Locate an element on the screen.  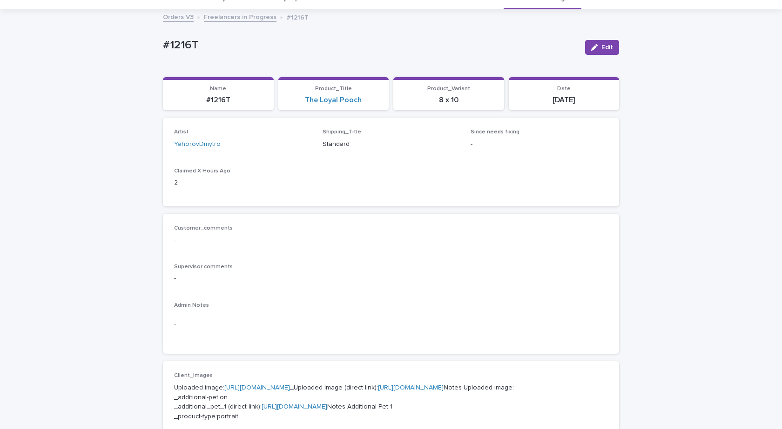
p: Standard is located at coordinates (391, 144).